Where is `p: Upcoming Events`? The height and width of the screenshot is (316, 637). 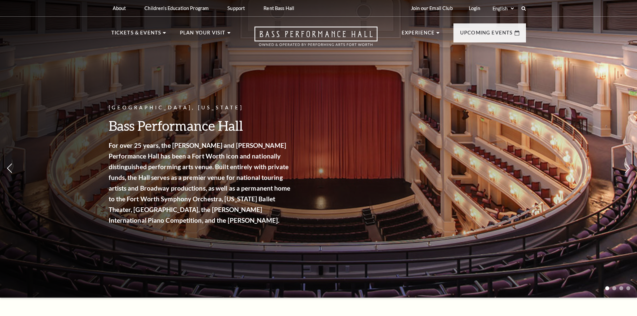 p: Upcoming Events is located at coordinates (487, 35).